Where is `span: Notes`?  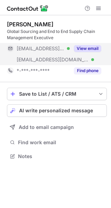 span: Notes is located at coordinates (61, 156).